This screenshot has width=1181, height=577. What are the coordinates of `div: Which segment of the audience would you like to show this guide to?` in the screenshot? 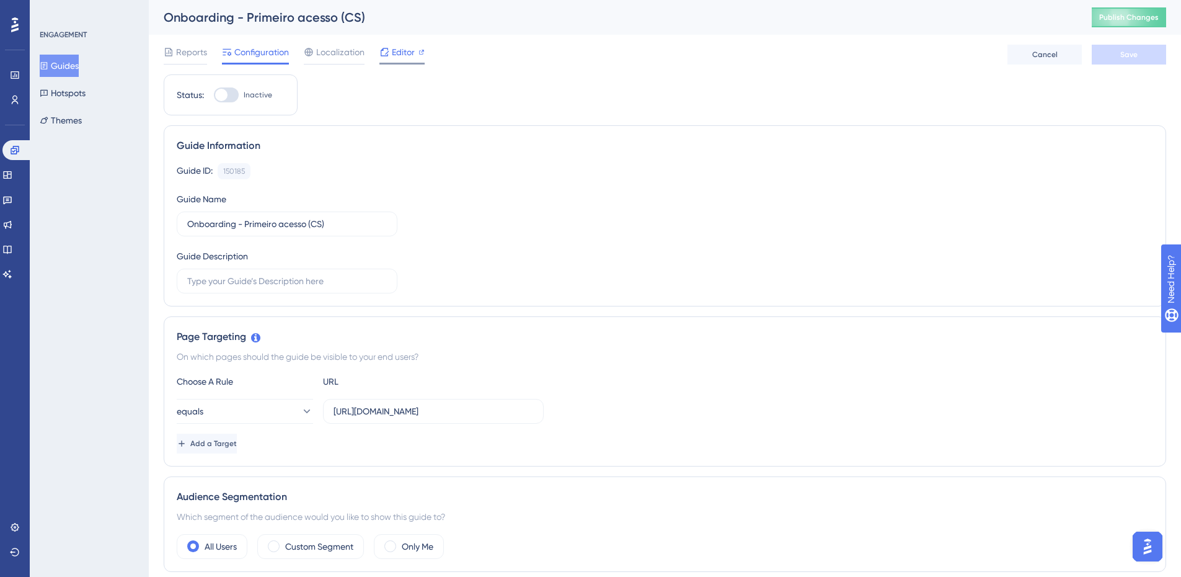 It's located at (665, 516).